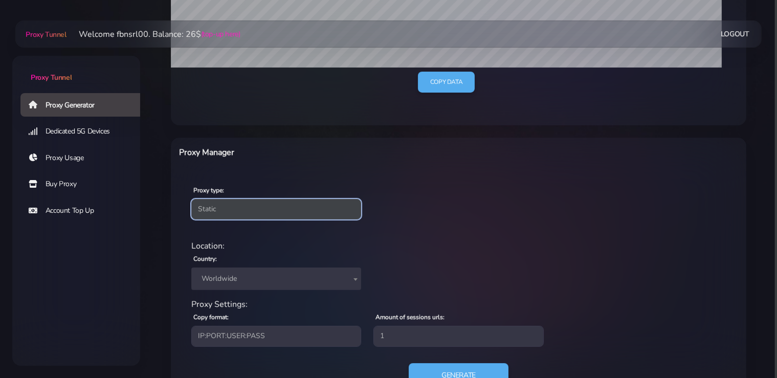  What do you see at coordinates (211, 317) in the screenshot?
I see `label: Copy format:` at bounding box center [211, 317].